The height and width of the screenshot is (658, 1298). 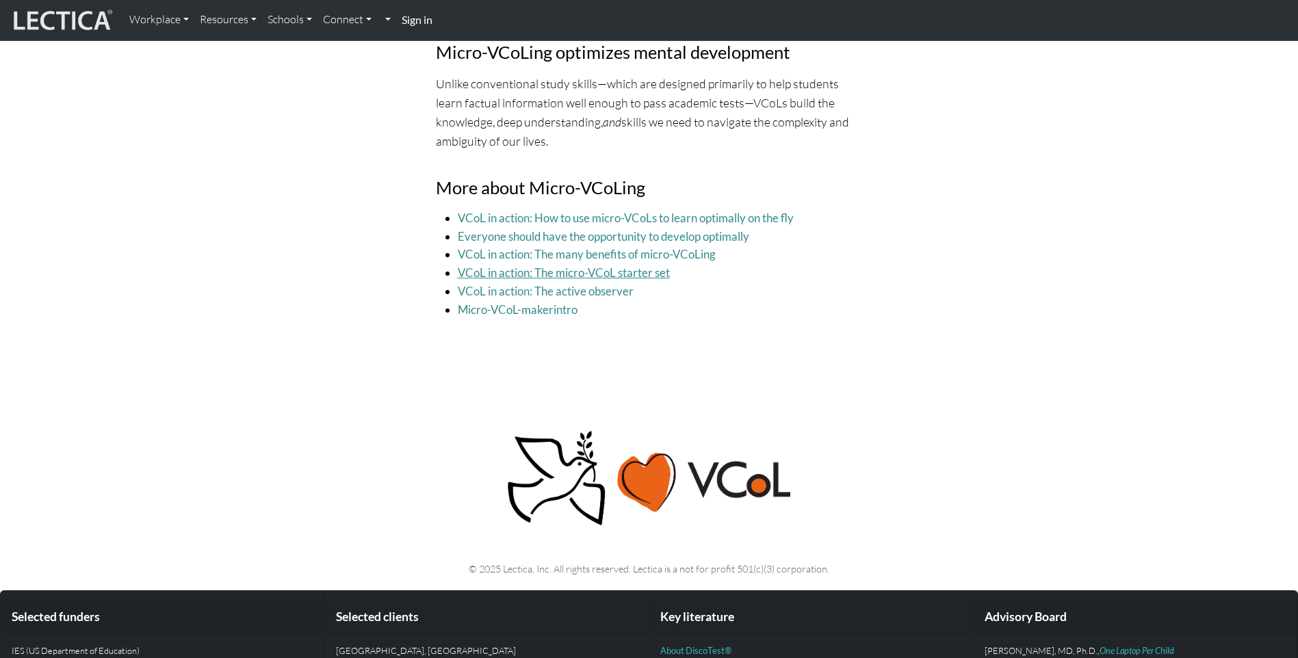 I want to click on div: Selected clients, so click(x=486, y=617).